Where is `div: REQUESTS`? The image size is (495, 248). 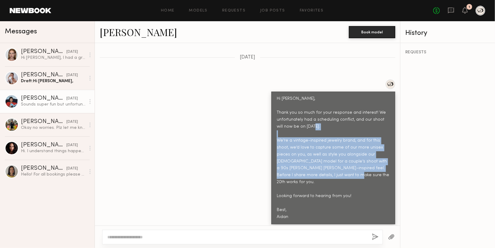
div: REQUESTS is located at coordinates (448, 52).